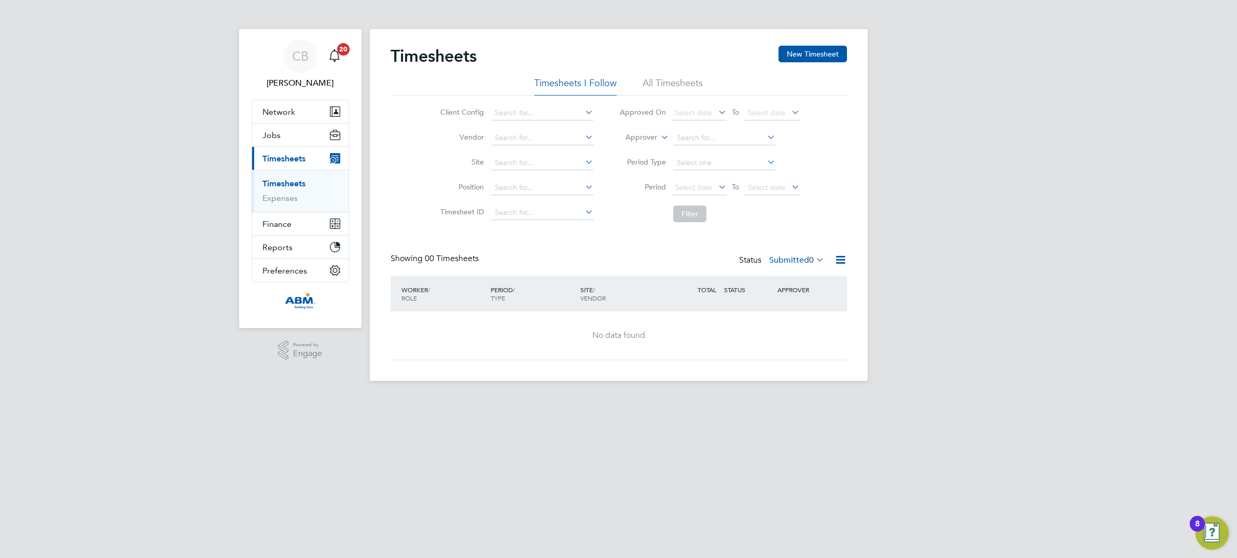  What do you see at coordinates (619, 335) in the screenshot?
I see `div: No data found` at bounding box center [619, 335].